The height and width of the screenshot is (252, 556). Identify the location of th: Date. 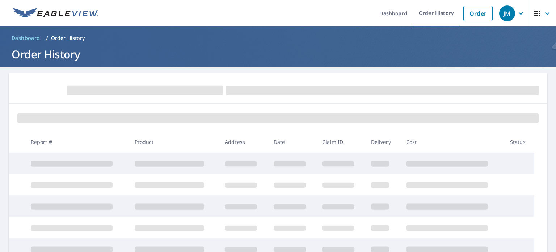
(292, 142).